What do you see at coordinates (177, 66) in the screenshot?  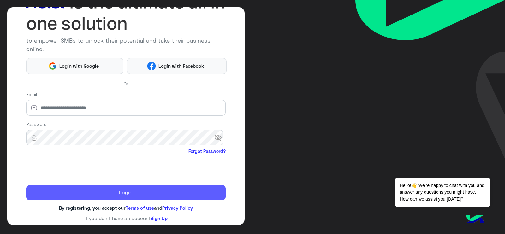 I see `button: Login with Facebook` at bounding box center [177, 66].